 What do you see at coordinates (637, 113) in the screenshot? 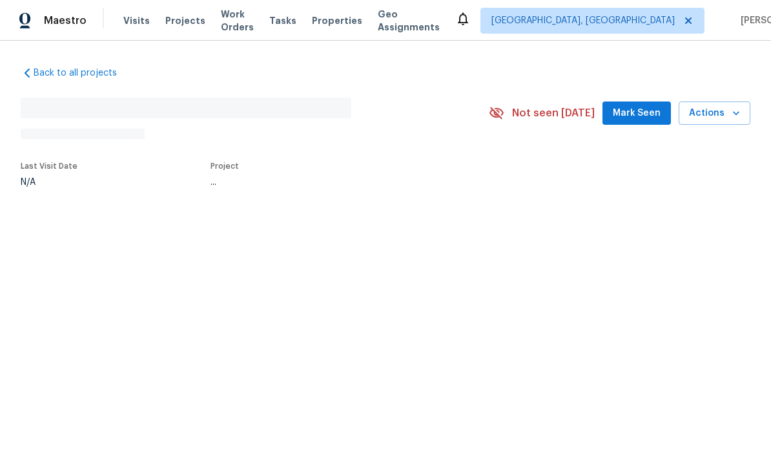
I see `button: Mark Seen` at bounding box center [637, 113].